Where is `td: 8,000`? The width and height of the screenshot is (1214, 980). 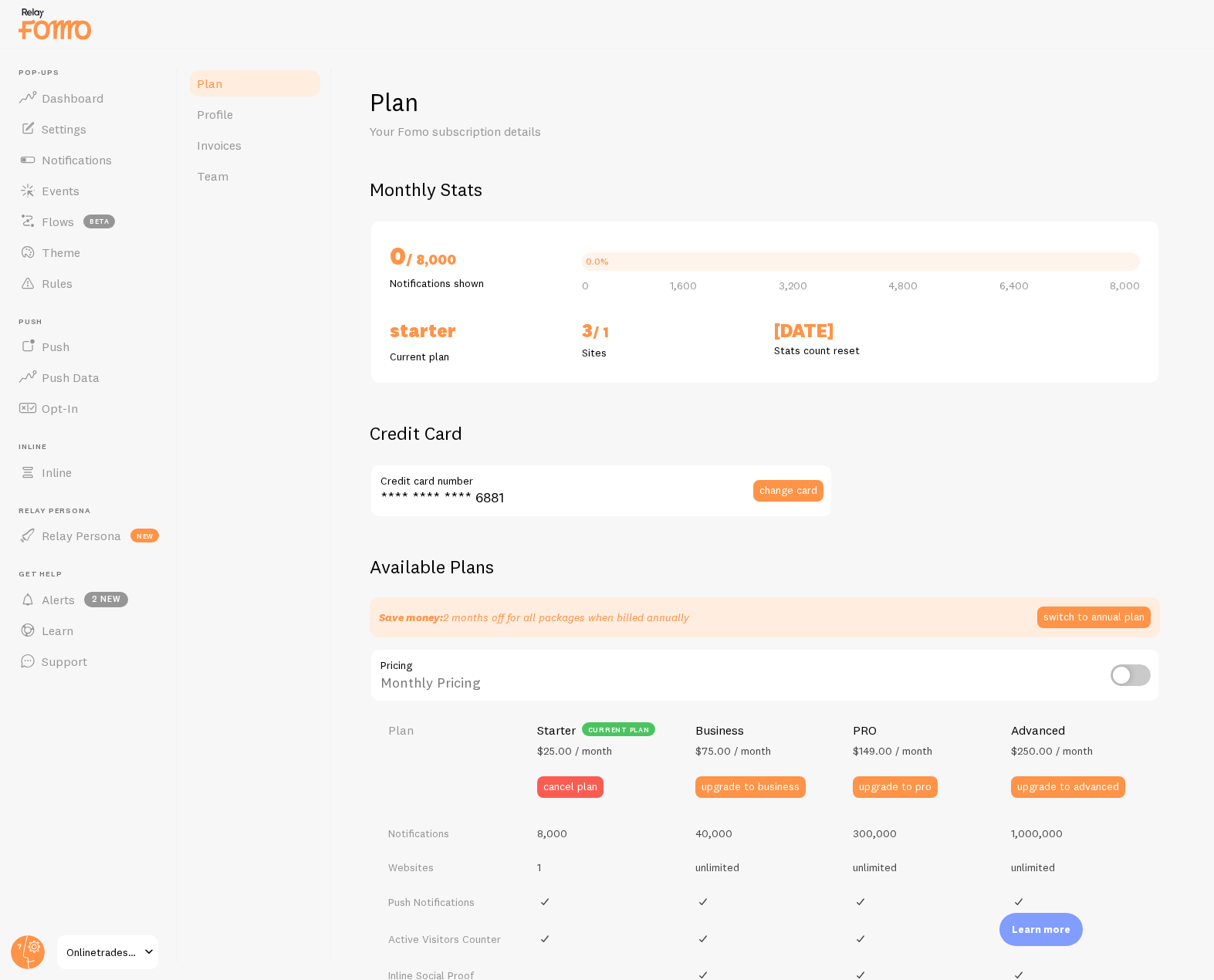
td: 8,000 is located at coordinates (607, 834).